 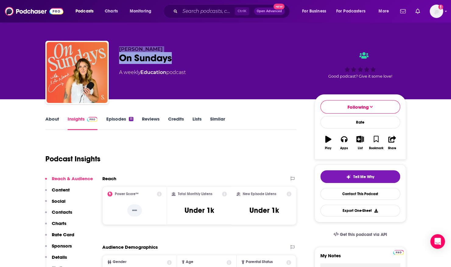 I want to click on button: Play, so click(x=328, y=143).